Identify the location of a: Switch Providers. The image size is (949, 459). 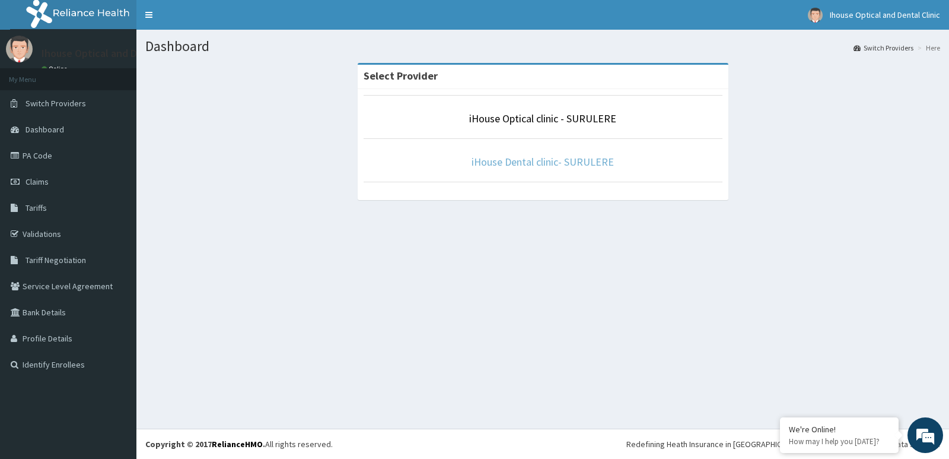
(883, 47).